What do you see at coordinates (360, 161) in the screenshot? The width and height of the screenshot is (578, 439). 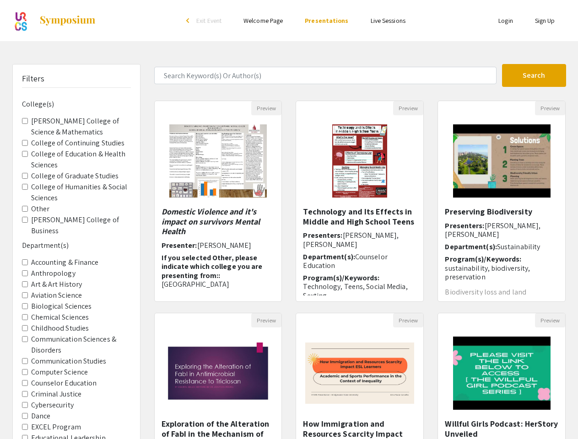 I see `img: <p>Technology and Its Effects in Middle and High School Teens</p>` at bounding box center [360, 161].